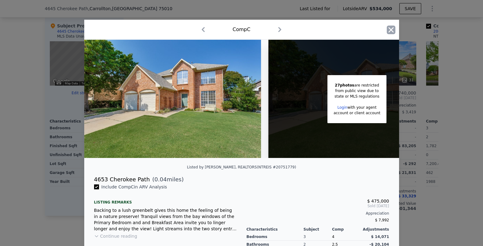 The width and height of the screenshot is (483, 246). What do you see at coordinates (166, 219) in the screenshot?
I see `div: Backing to a lush greenbelt gives this home the feeling of being in a nature preserve! Tranquil v...` at bounding box center [166, 219].